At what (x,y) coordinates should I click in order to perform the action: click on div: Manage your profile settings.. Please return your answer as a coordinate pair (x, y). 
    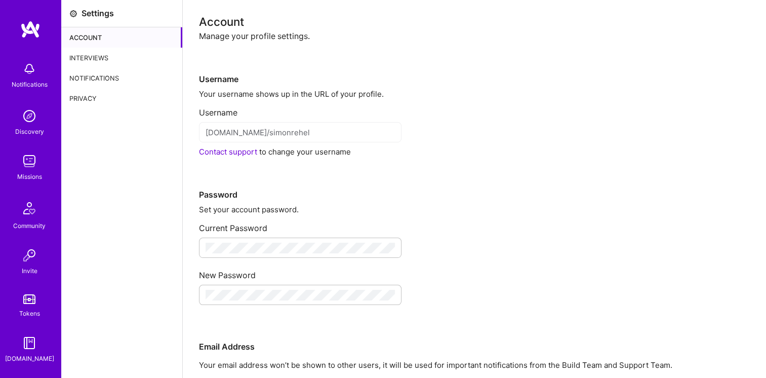
    Looking at the image, I should click on (474, 36).